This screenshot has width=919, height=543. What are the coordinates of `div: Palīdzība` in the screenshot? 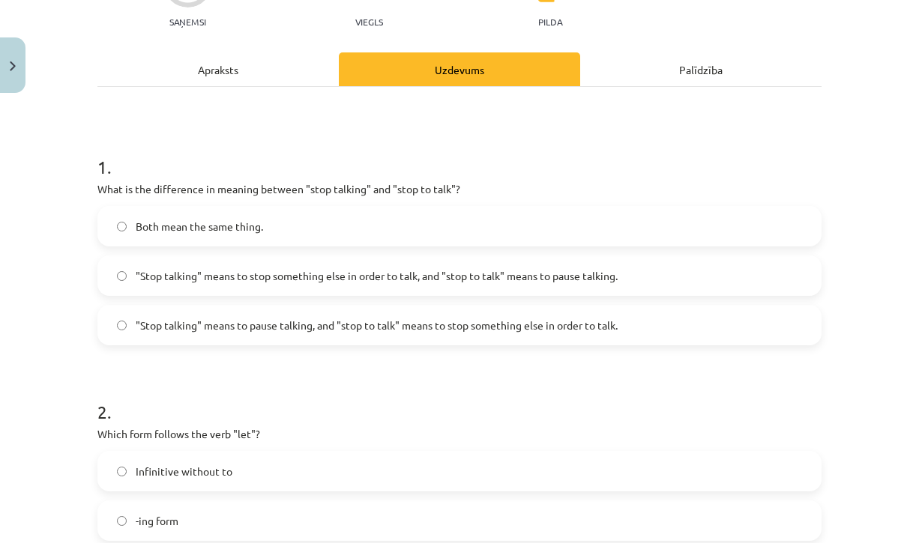 It's located at (701, 69).